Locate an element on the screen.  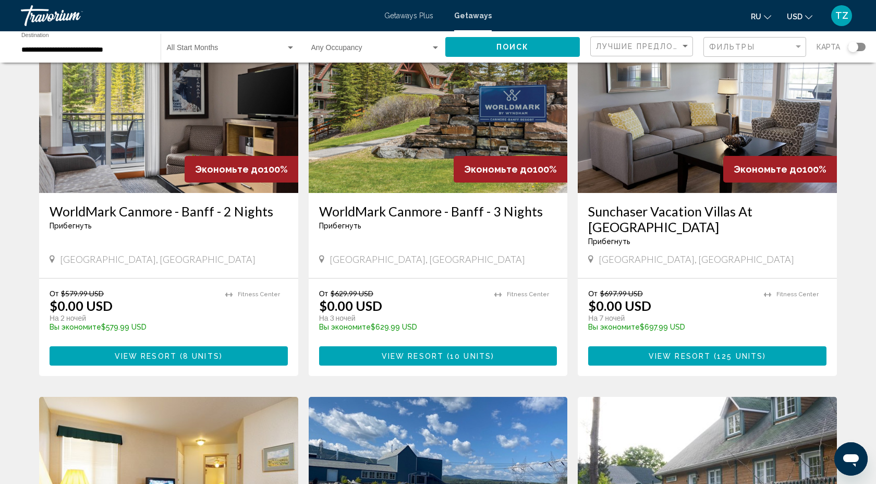
a: Travorium is located at coordinates (197, 16).